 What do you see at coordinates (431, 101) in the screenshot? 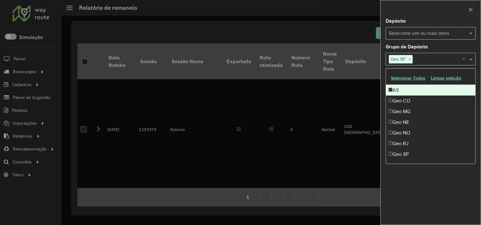
I see `div: Geo CO` at bounding box center [431, 101].